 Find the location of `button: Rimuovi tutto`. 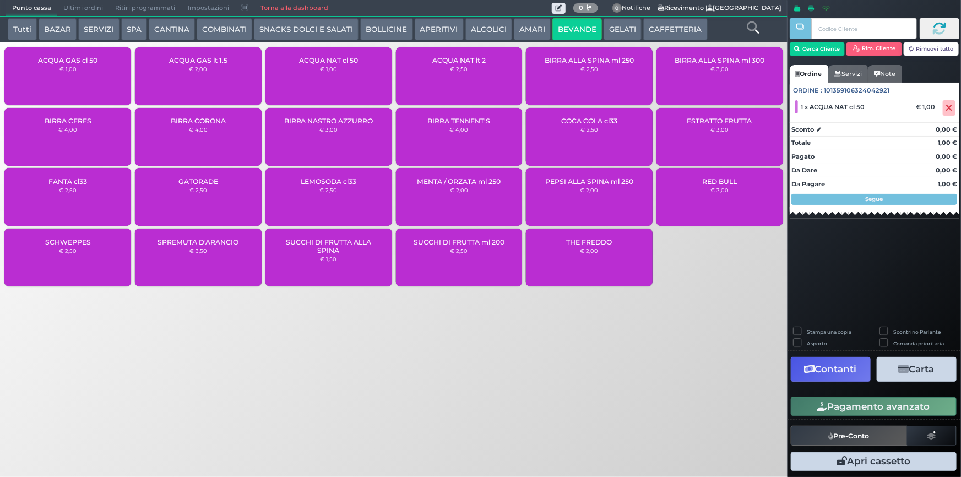

button: Rimuovi tutto is located at coordinates (931, 49).